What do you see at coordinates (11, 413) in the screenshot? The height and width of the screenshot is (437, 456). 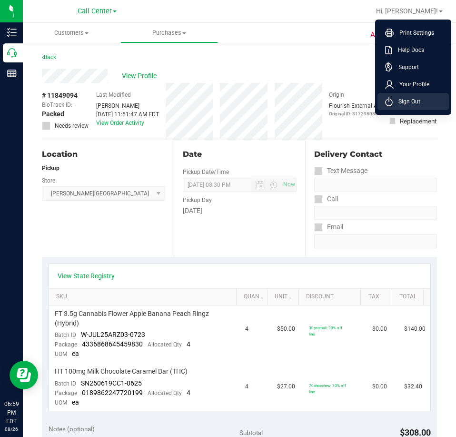 I see `p: 06:59 PM EDT` at bounding box center [11, 413].